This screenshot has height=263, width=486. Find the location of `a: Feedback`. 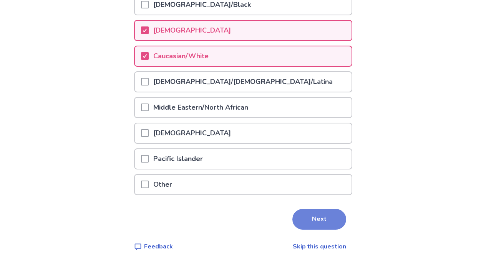

a: Feedback is located at coordinates (153, 247).